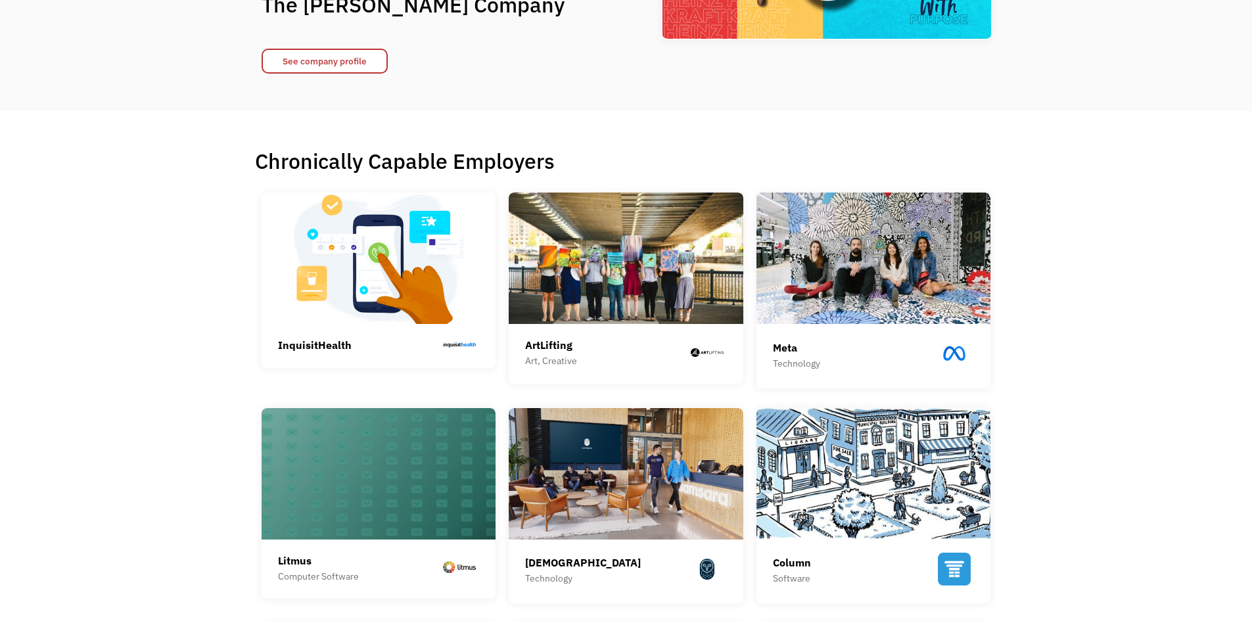 This screenshot has width=1252, height=621. Describe the element at coordinates (379, 504) in the screenshot. I see `a: LitmusComputer Software` at that location.